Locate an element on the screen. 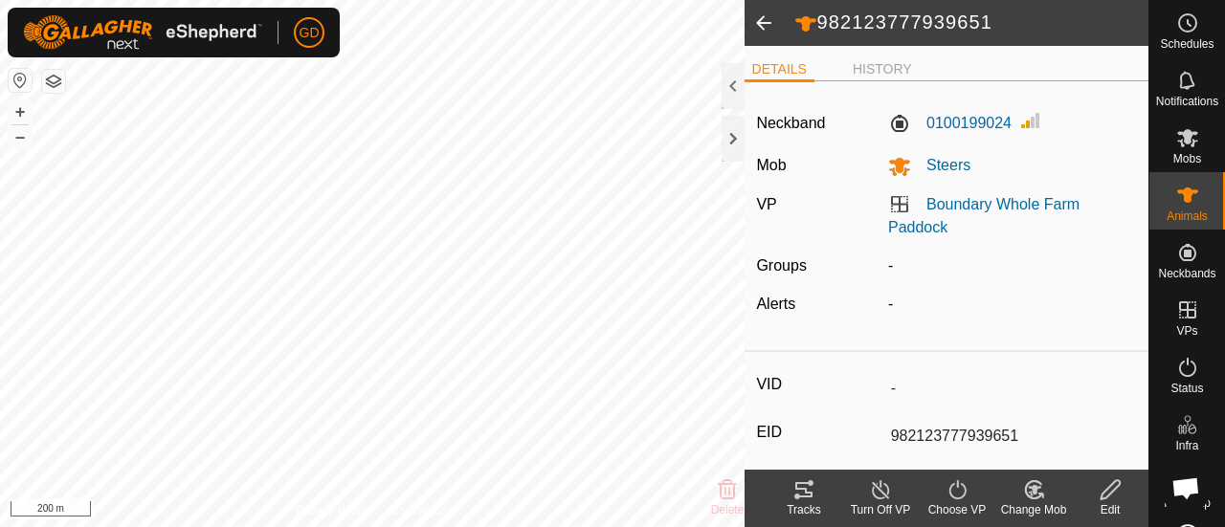 The image size is (1225, 527). button: Reset Map is located at coordinates (20, 80).